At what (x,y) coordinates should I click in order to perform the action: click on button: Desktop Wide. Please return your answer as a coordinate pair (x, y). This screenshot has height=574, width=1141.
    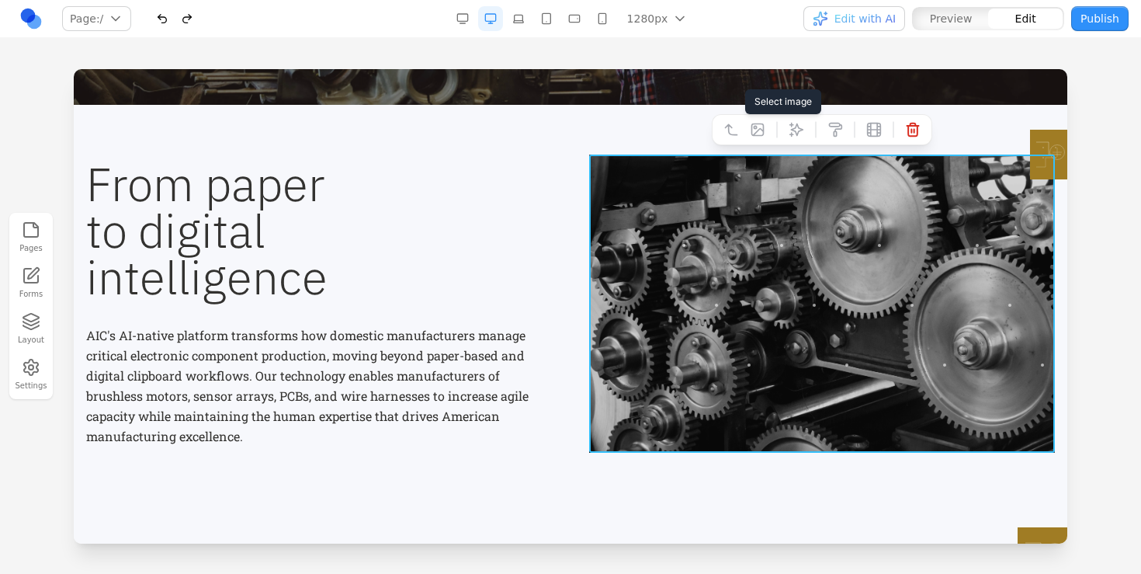
    Looking at the image, I should click on (463, 19).